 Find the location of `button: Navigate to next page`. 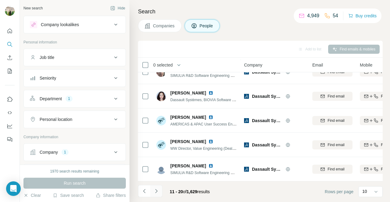

button: Navigate to next page is located at coordinates (156, 192).